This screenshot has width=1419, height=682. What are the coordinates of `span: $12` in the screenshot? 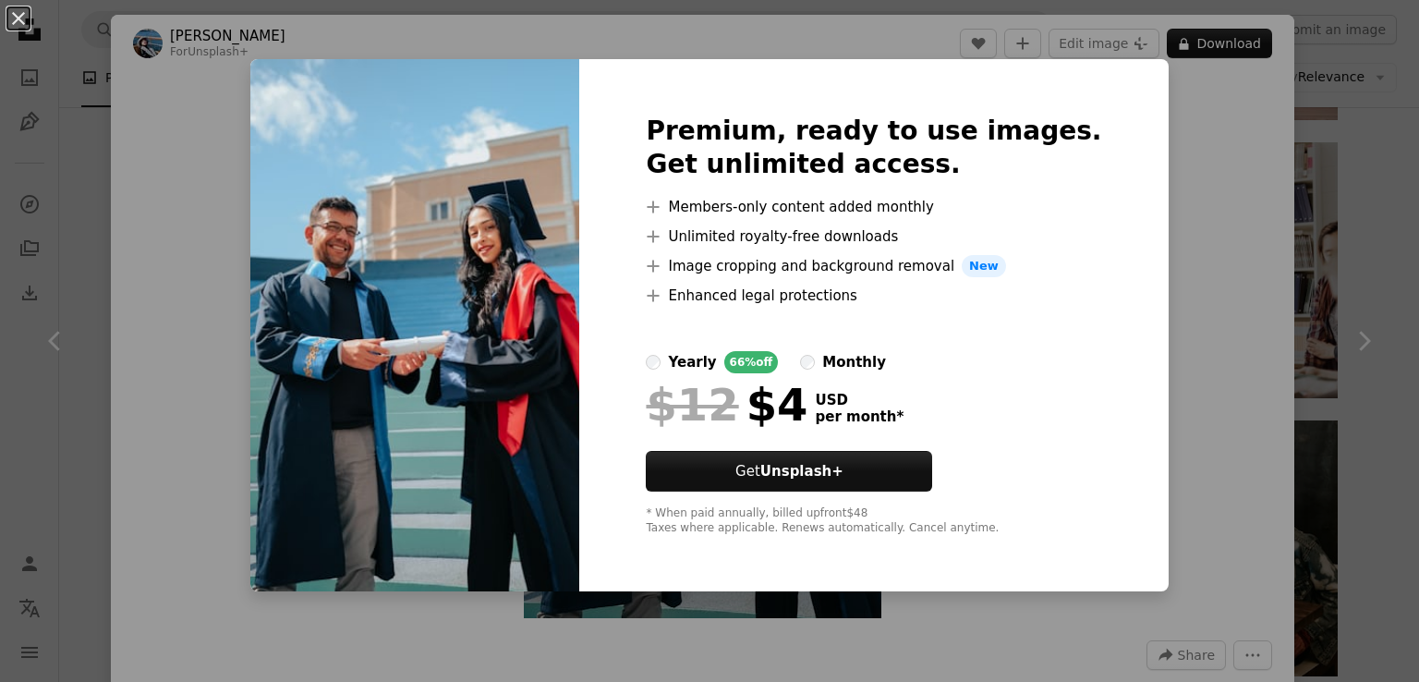 It's located at (692, 405).